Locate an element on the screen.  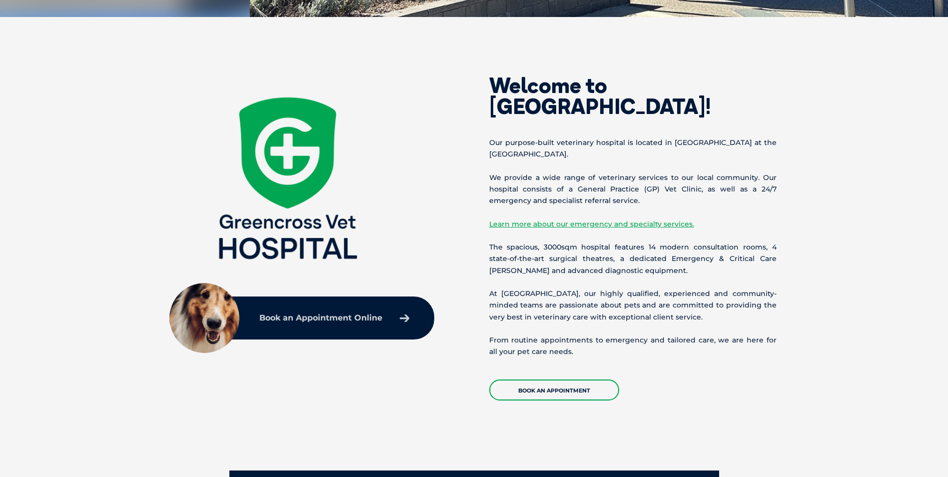
p: The spacious, 3000sqm hospital features 14 modern consultation rooms, 4 state-of-the-art surgical... is located at coordinates (633, 259).